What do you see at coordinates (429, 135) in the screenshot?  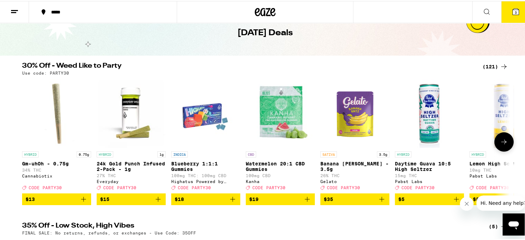 I see `a: Open page for Daytime Guava 10:5 High Seltzer from Pabst Labs` at bounding box center [429, 135].